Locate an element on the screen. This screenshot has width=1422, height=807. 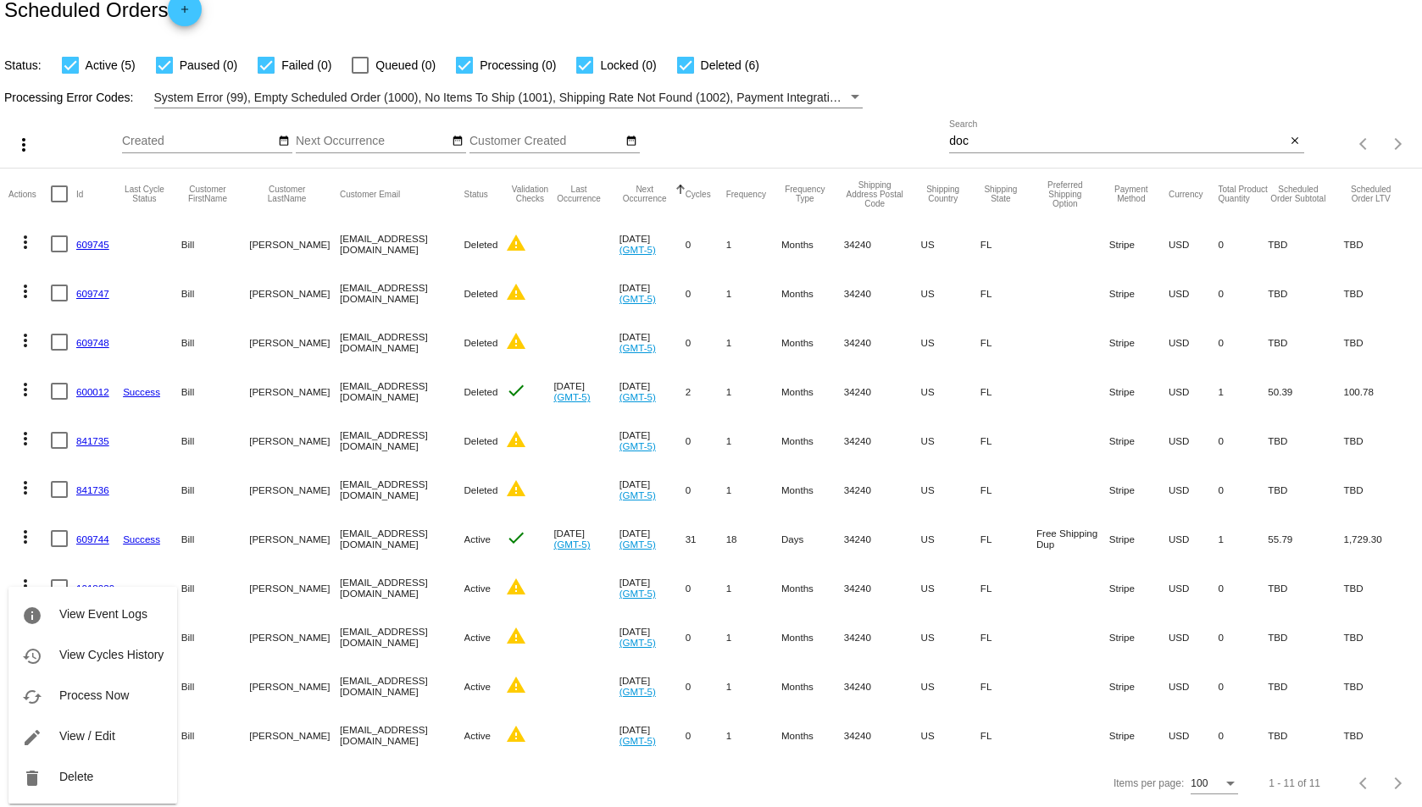
mat-icon: cached is located at coordinates (32, 697).